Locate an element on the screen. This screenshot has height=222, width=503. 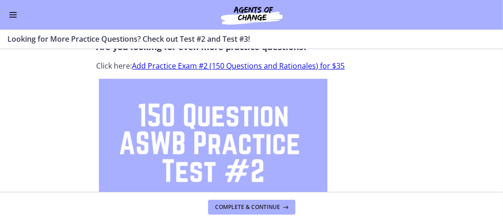
p: Click here: is located at coordinates (252, 66).